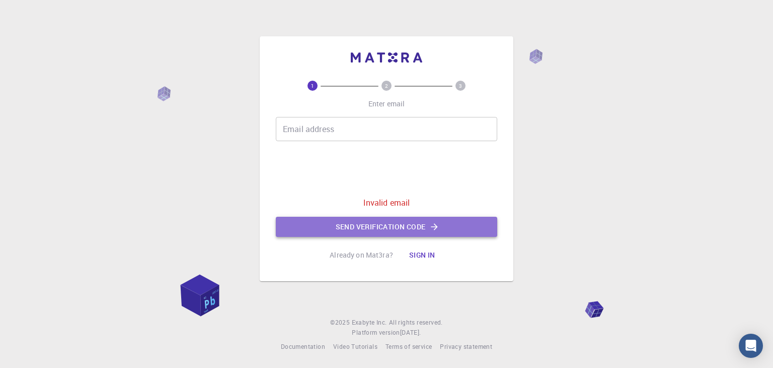  What do you see at coordinates (370, 322) in the screenshot?
I see `a: Exabyte Inc.` at bounding box center [370, 322].